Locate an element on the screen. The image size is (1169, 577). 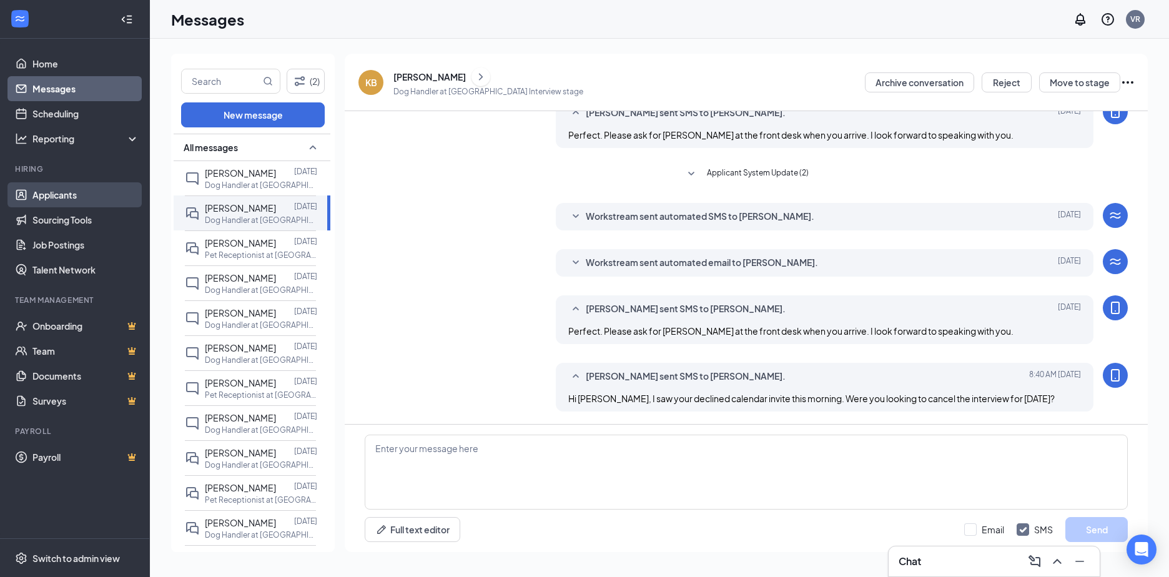
svg: Minimize is located at coordinates (1079, 561).